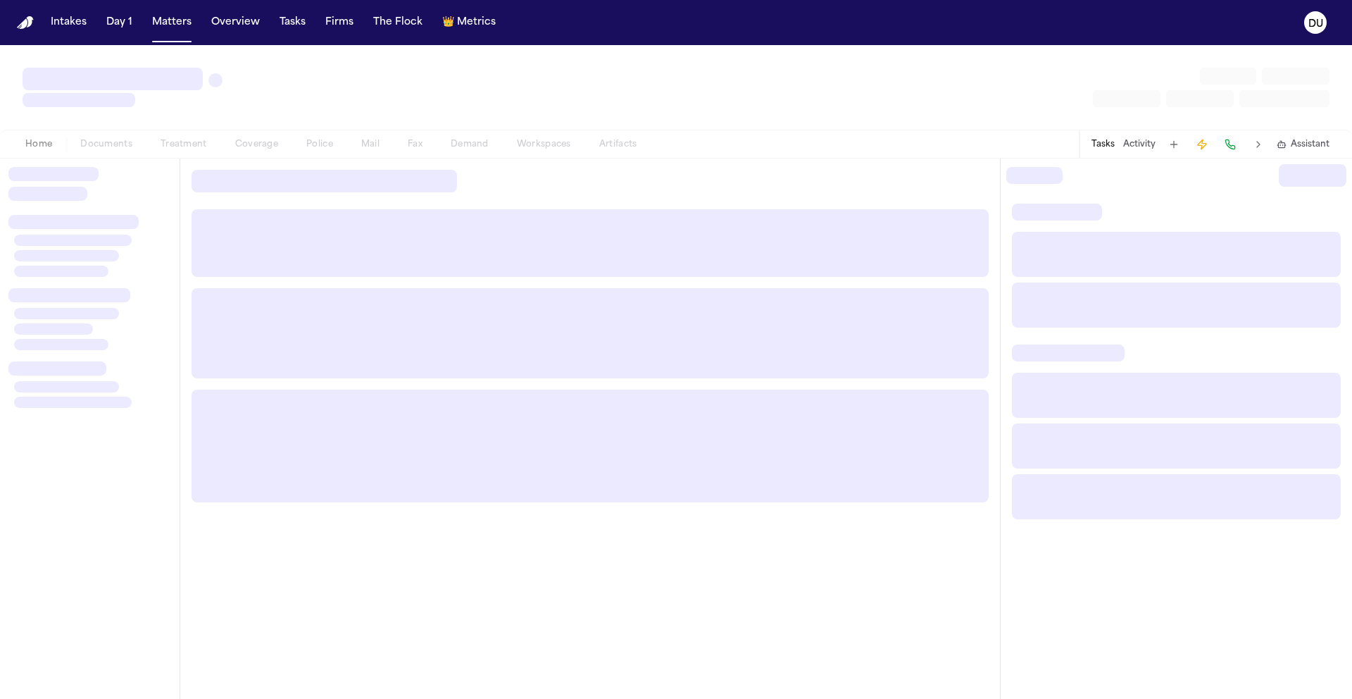 This screenshot has height=699, width=1352. I want to click on a: crownMetrics, so click(469, 23).